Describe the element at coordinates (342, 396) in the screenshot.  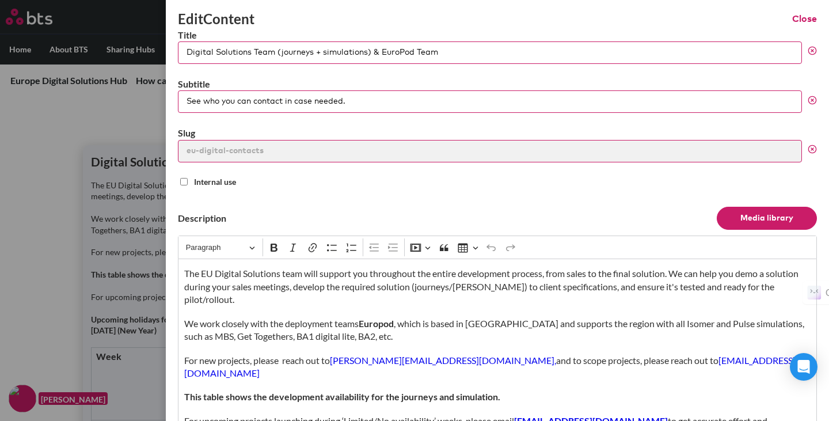
I see `strong: This table shows the development availability for the journeys and simulation.` at that location.